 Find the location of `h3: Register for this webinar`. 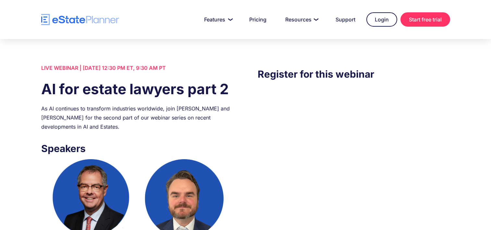

h3: Register for this webinar is located at coordinates (354, 74).